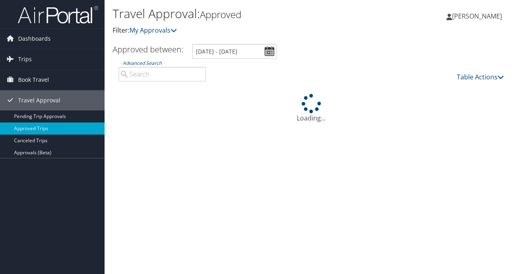  I want to click on input: Advanced Search, so click(162, 74).